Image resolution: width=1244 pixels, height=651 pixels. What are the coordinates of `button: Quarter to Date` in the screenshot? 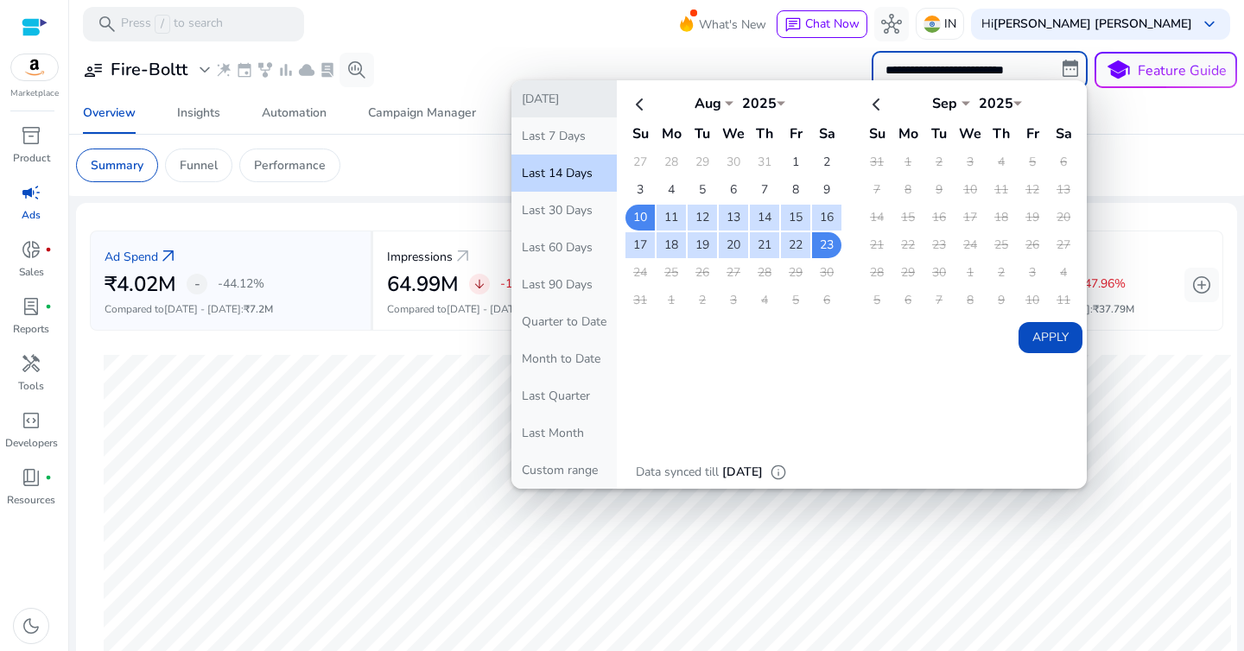 It's located at (564, 321).